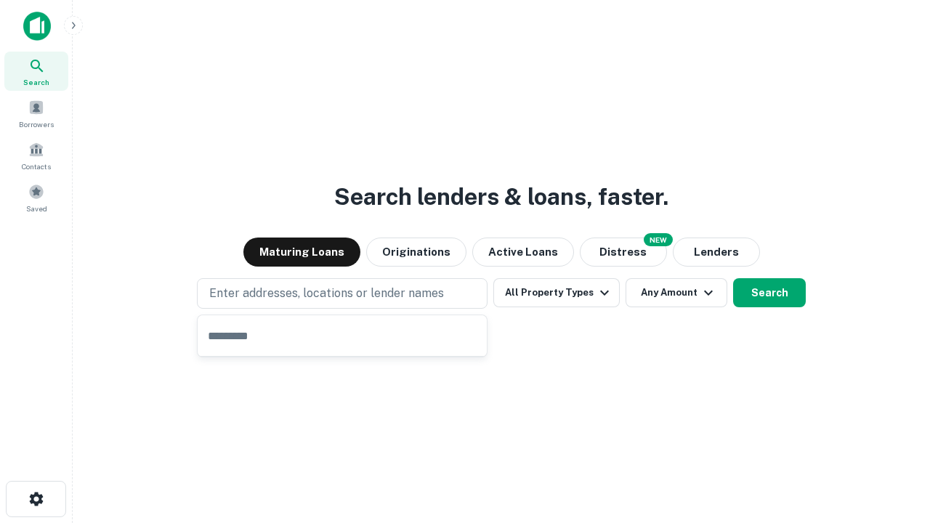  I want to click on a: Saved, so click(36, 198).